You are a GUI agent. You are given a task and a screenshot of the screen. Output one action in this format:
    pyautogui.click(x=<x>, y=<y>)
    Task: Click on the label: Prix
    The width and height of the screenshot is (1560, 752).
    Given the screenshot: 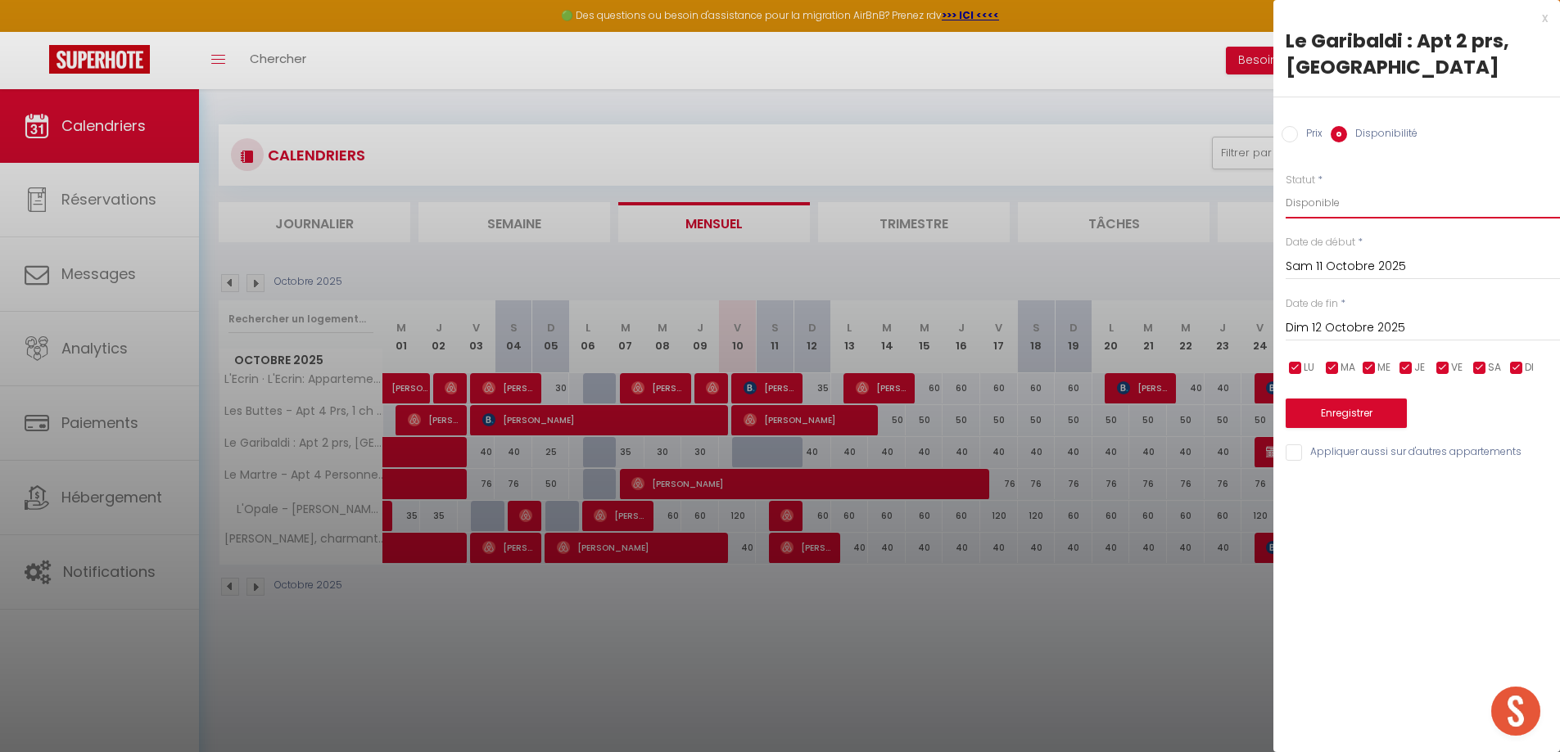 What is the action you would take?
    pyautogui.click(x=1310, y=135)
    